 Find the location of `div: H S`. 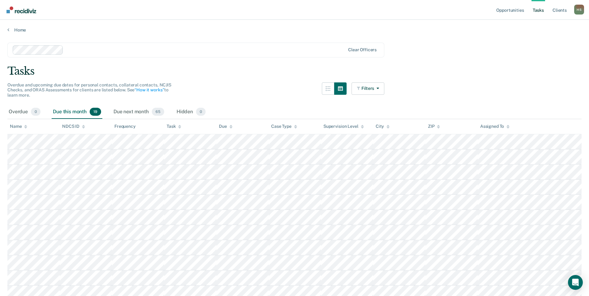

div: H S is located at coordinates (579, 10).